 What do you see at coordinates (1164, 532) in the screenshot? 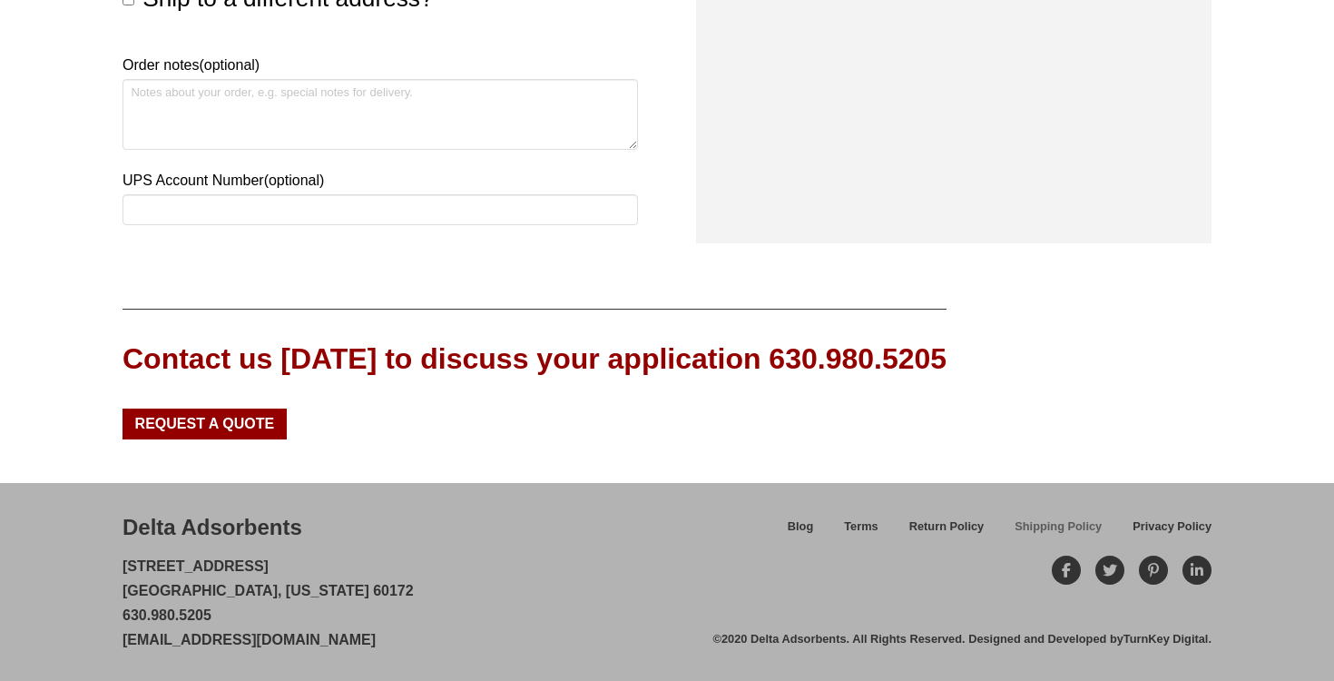
I see `a: Privacy Policy` at bounding box center [1164, 532].